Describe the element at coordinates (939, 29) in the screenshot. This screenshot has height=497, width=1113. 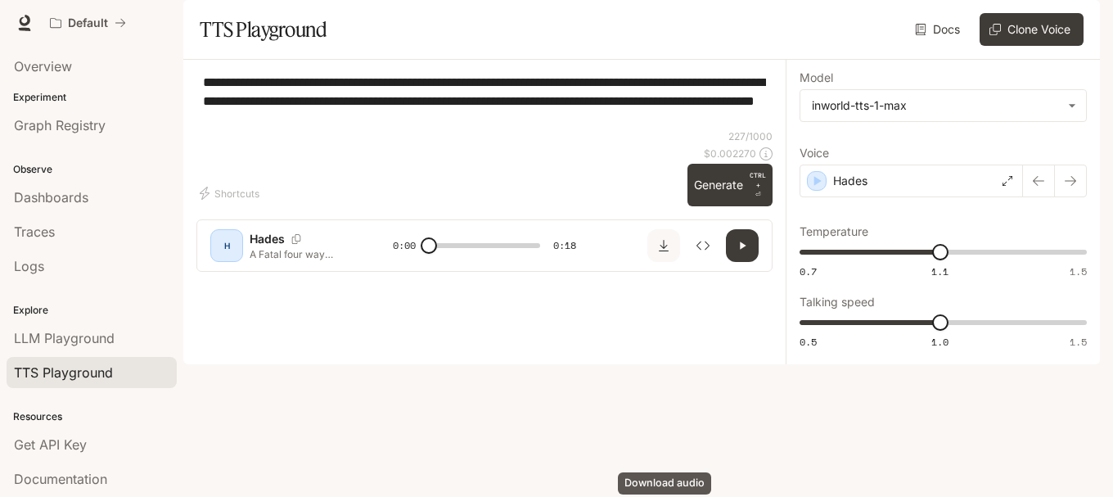
I see `a: Docs` at that location.